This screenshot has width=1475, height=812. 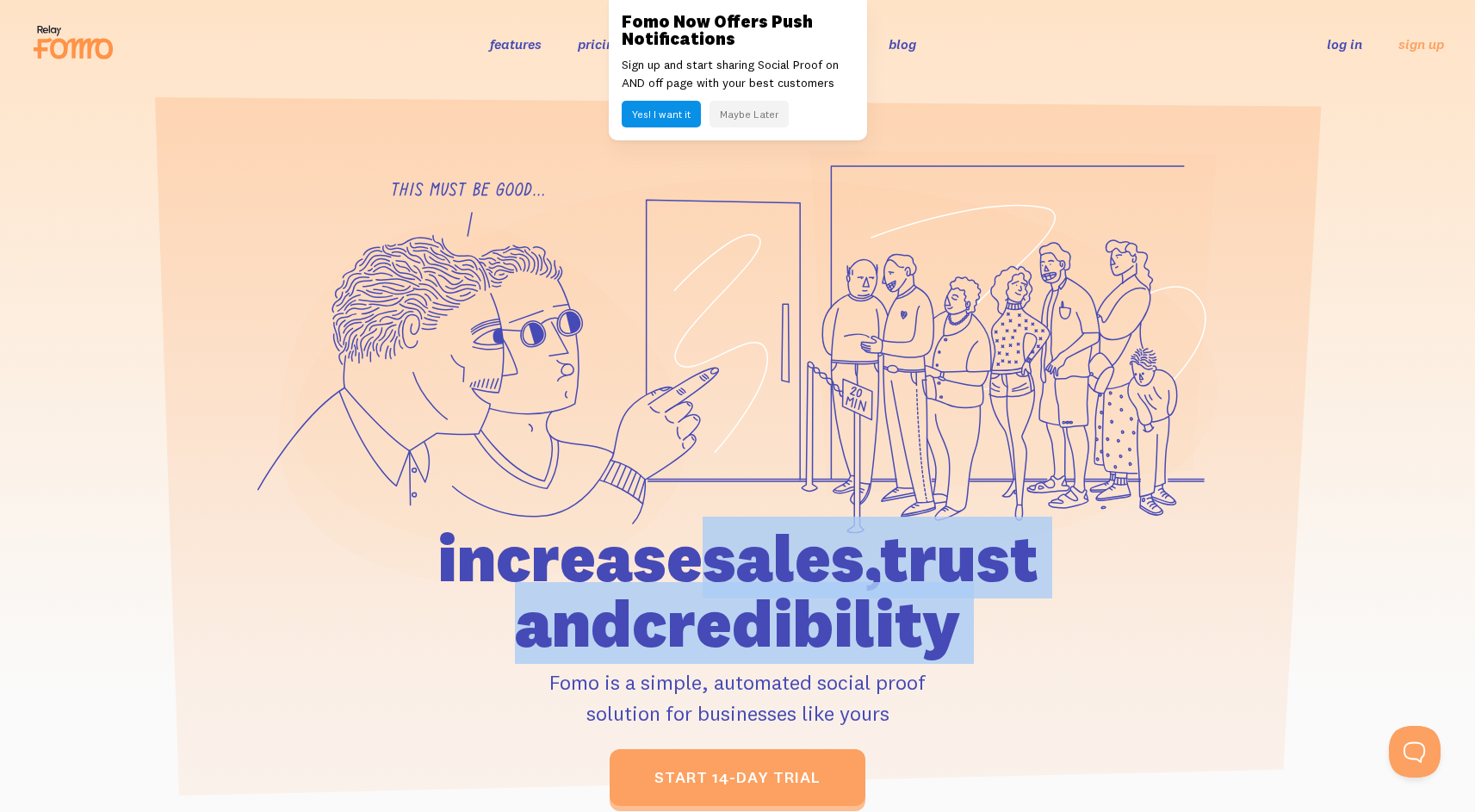 What do you see at coordinates (1344, 44) in the screenshot?
I see `a: log in` at bounding box center [1344, 44].